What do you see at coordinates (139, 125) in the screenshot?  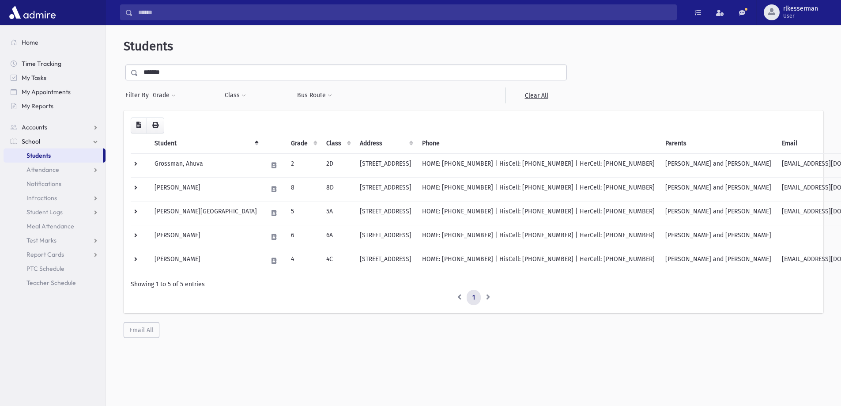 I see `button: CSV` at bounding box center [139, 125].